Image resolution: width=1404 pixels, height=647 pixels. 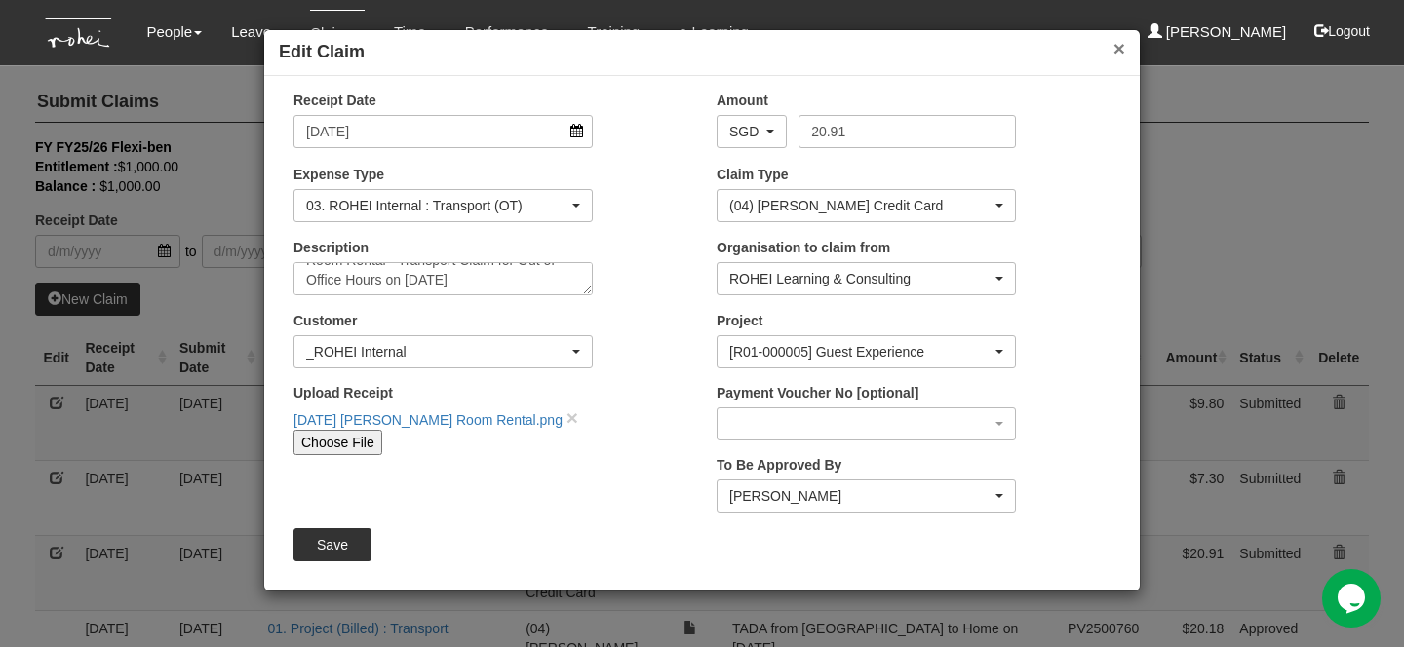 I want to click on label: Expense Type, so click(x=338, y=175).